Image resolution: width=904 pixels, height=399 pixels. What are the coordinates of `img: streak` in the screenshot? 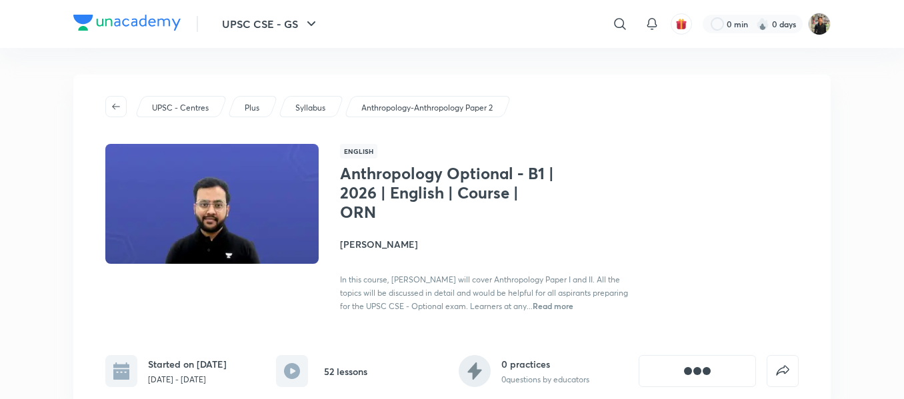 It's located at (763, 24).